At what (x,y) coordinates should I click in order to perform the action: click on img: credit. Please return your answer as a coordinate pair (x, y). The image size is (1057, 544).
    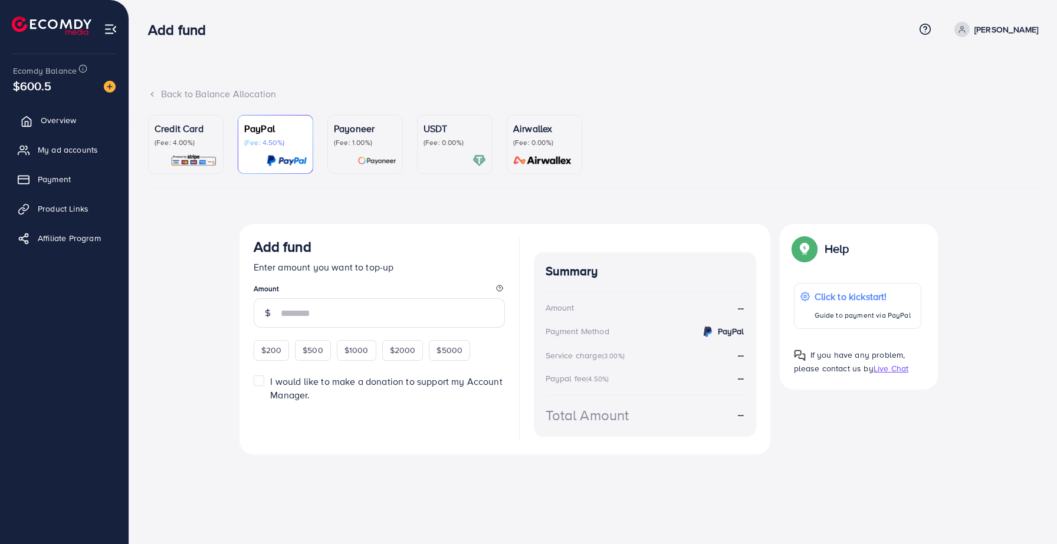
    Looking at the image, I should click on (708, 332).